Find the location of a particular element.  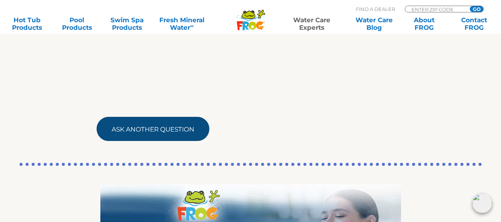

input: GO is located at coordinates (477, 9).